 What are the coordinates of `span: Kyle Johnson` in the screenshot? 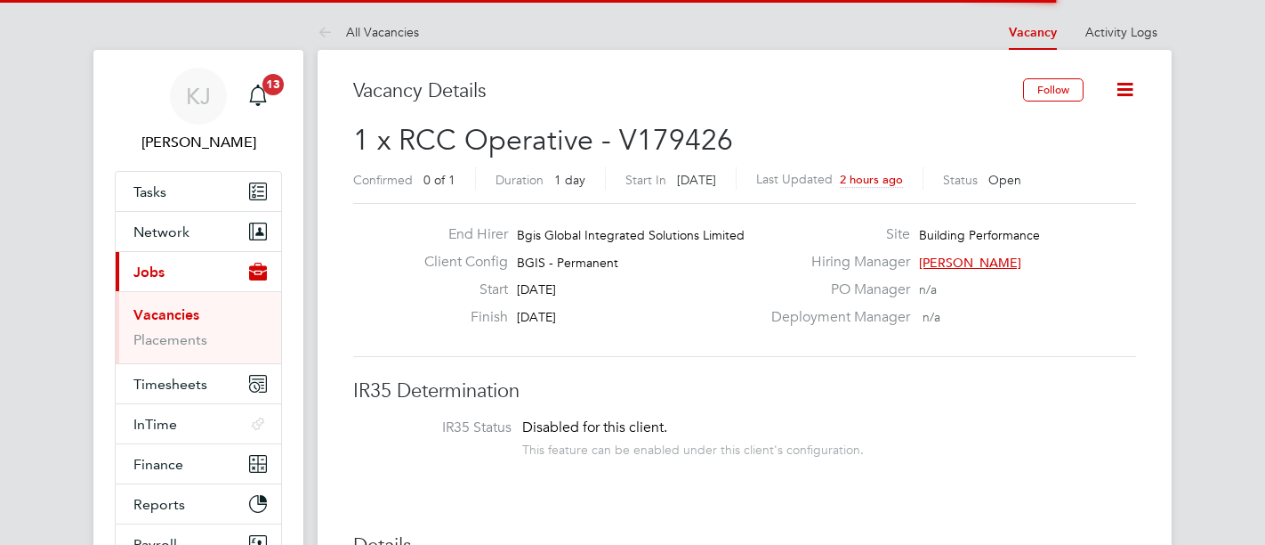 It's located at (198, 142).